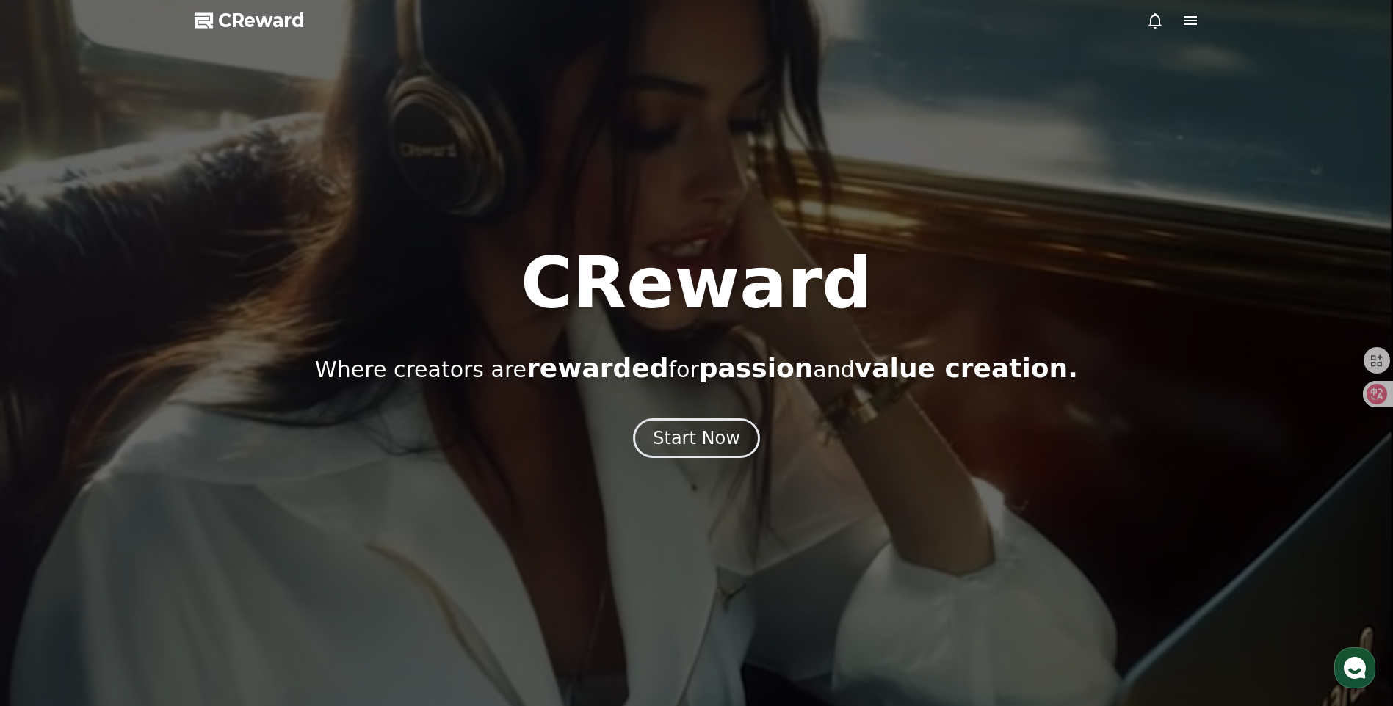 The width and height of the screenshot is (1393, 706). Describe the element at coordinates (250, 21) in the screenshot. I see `a: CReward` at that location.